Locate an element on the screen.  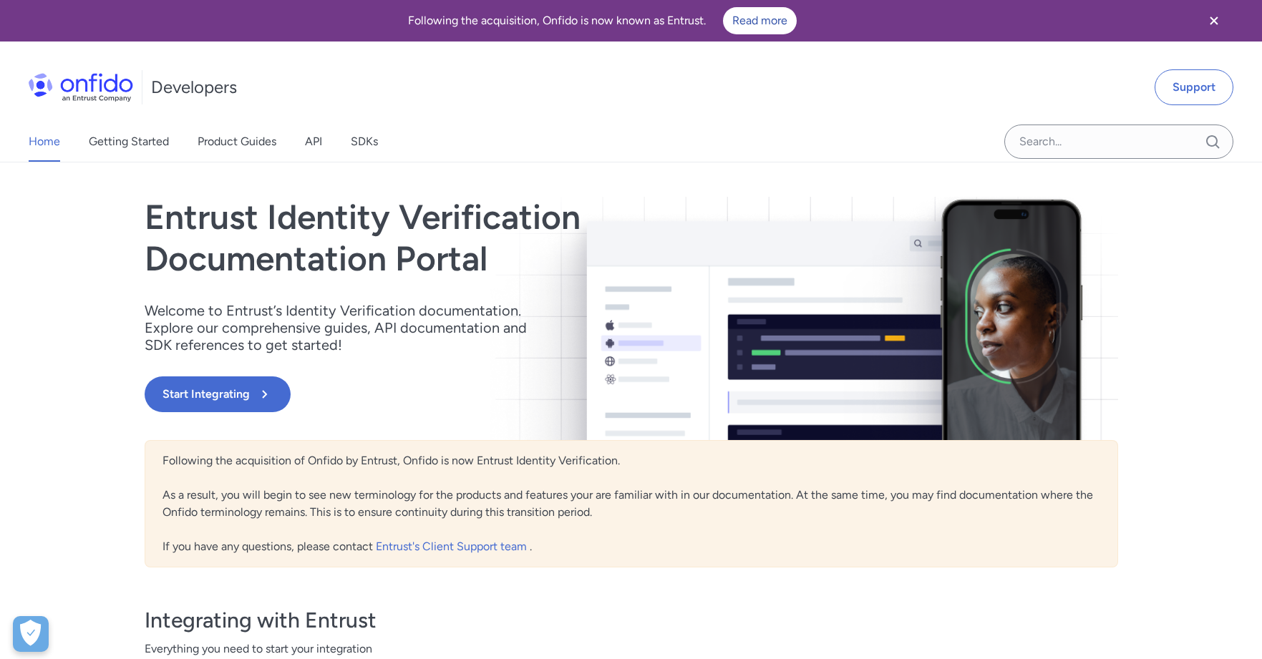
p: Welcome to Entrust’s Identity Verification documentation. Explore our comprehensive guides, API d... is located at coordinates (345, 328).